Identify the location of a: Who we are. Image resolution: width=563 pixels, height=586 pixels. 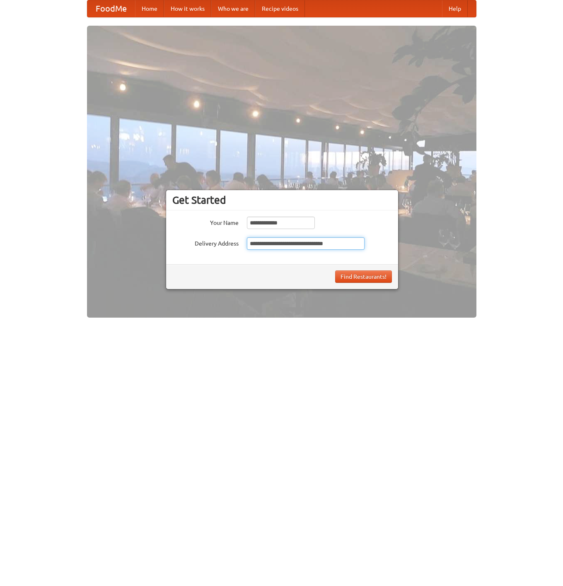
(233, 9).